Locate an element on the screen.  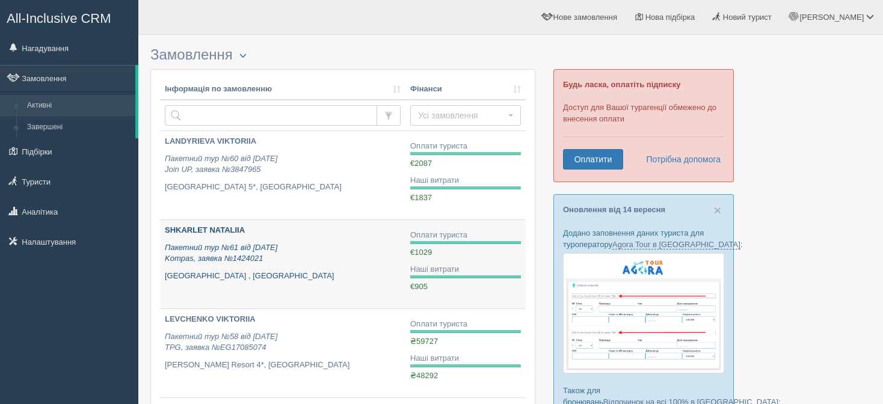
span: €1837 is located at coordinates (421, 197).